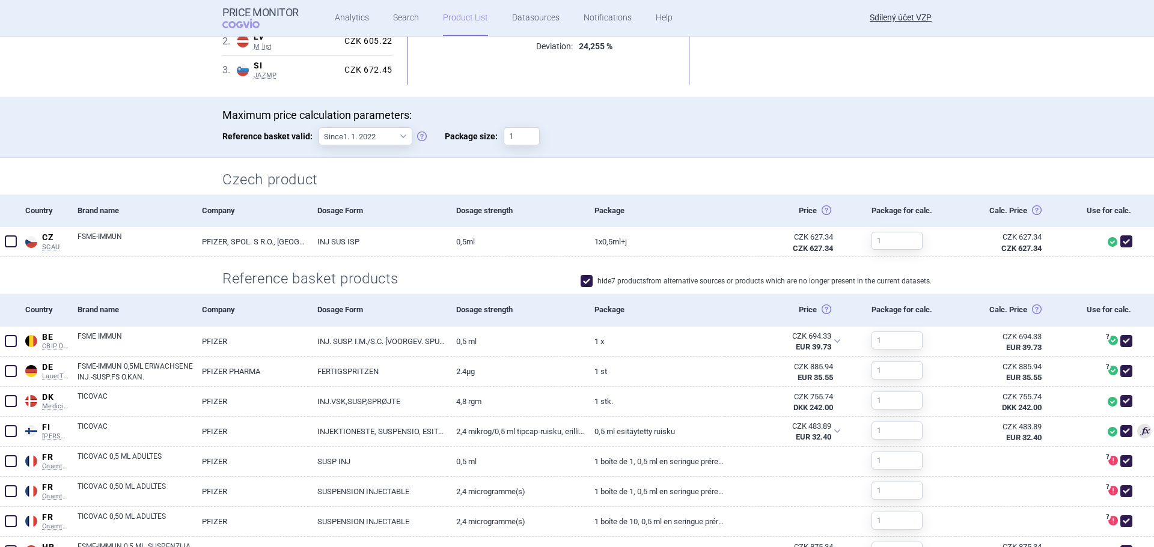  Describe the element at coordinates (782, 336) in the screenshot. I see `div: CZK 694.33` at that location.